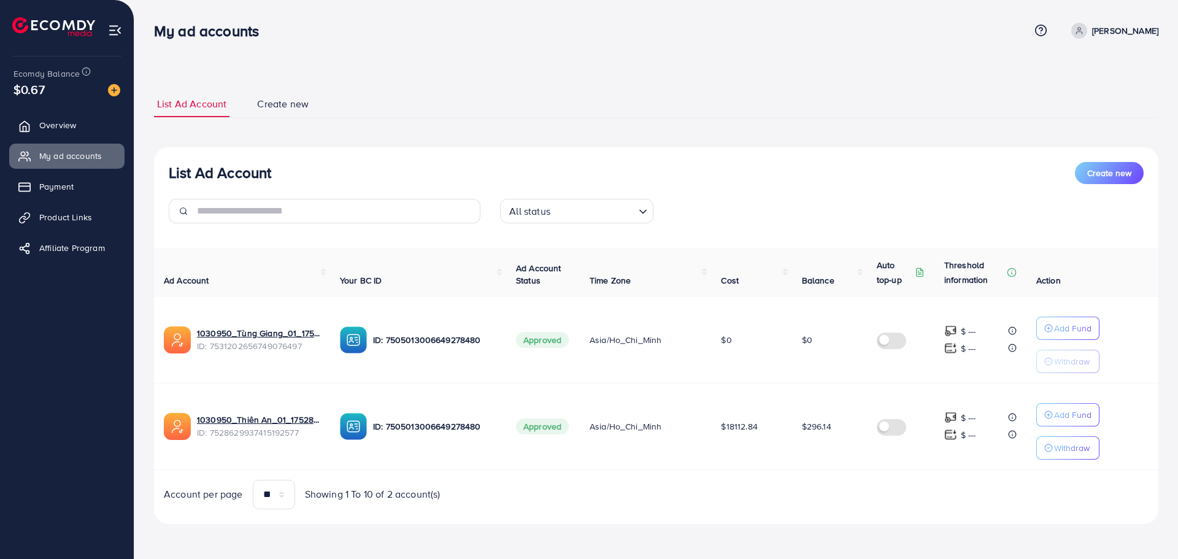  I want to click on span: Ad Account Status, so click(539, 274).